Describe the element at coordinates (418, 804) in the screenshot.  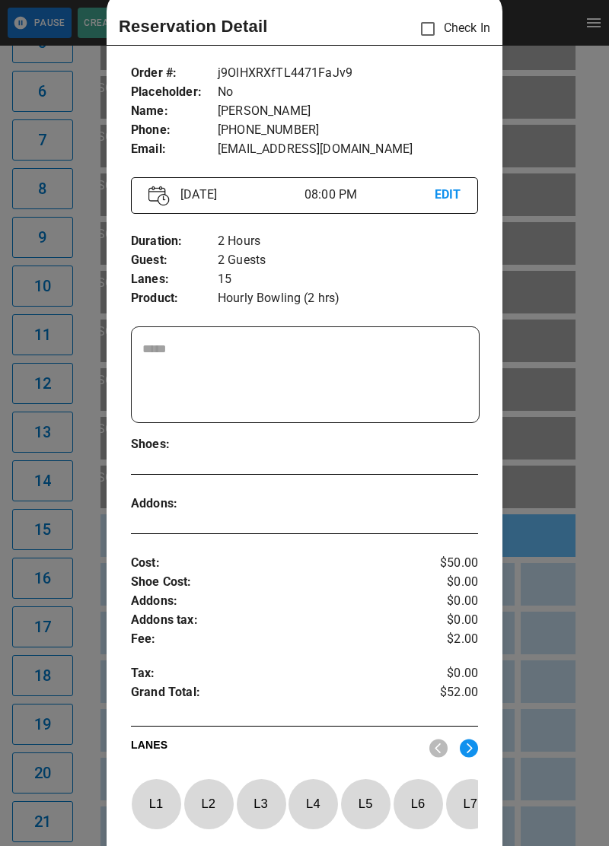
I see `p: L 6` at that location.